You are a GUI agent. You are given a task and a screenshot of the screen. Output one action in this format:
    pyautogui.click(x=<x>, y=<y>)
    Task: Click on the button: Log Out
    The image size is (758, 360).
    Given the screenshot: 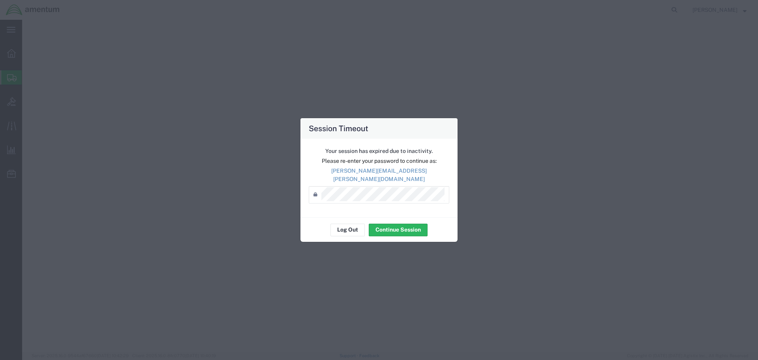 What is the action you would take?
    pyautogui.click(x=347, y=230)
    